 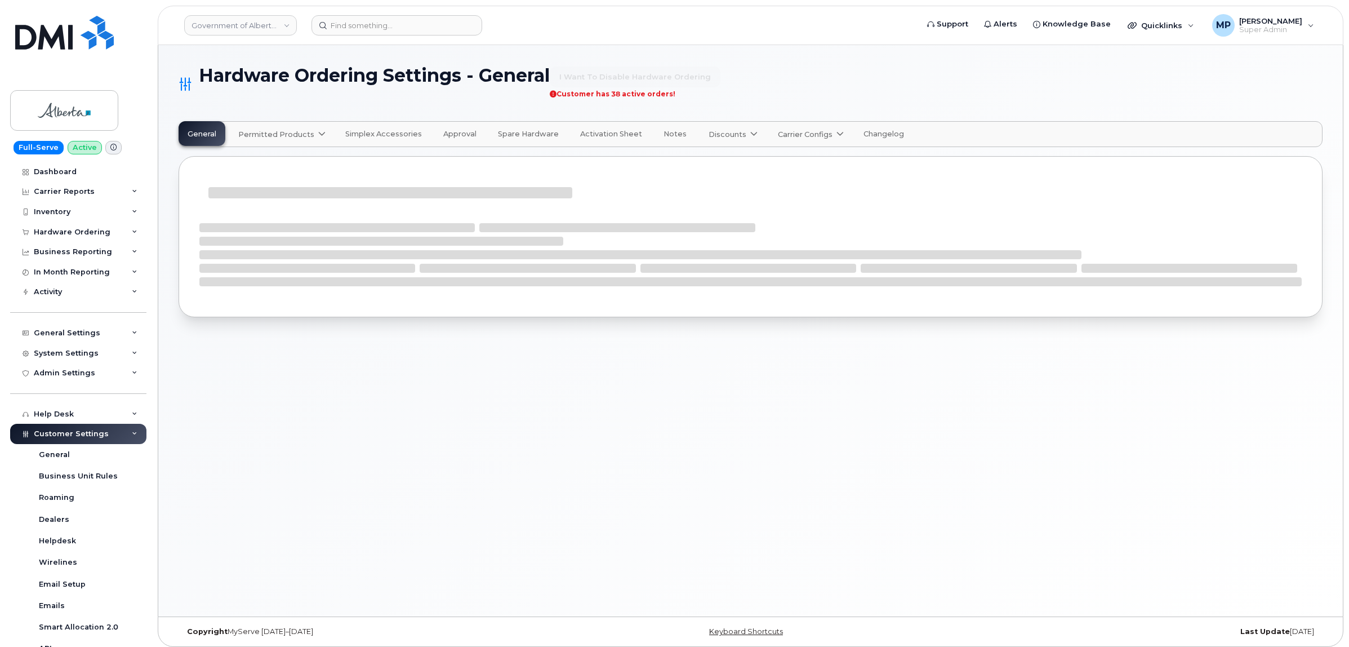 I want to click on a: Discounts, so click(x=732, y=134).